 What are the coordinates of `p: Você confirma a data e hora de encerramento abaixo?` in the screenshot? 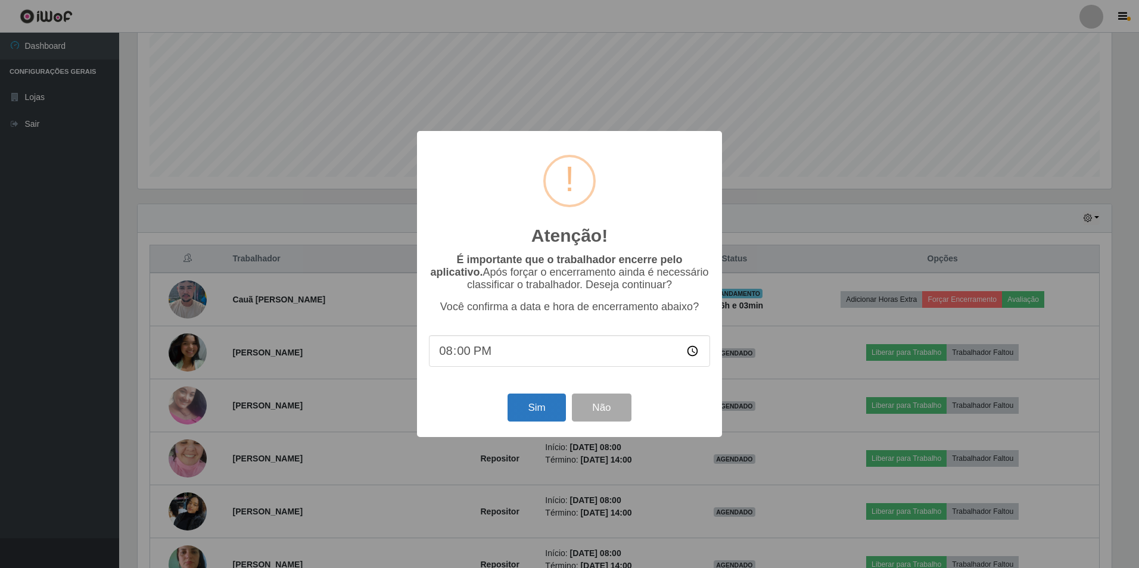 It's located at (569, 307).